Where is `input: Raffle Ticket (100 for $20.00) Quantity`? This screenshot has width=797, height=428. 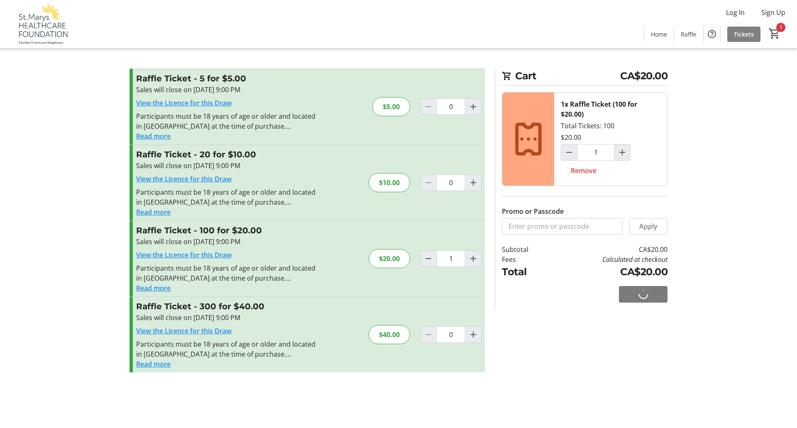
input: Raffle Ticket (100 for $20.00) Quantity is located at coordinates (596, 152).